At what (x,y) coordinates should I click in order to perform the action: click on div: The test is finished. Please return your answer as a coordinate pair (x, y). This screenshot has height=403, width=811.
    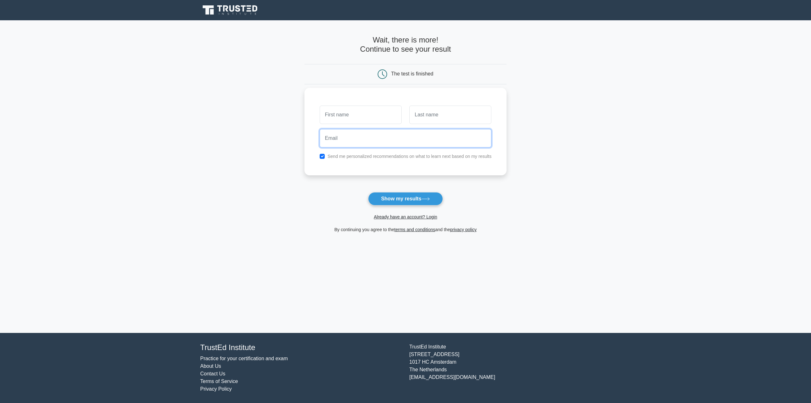
    Looking at the image, I should click on (412, 73).